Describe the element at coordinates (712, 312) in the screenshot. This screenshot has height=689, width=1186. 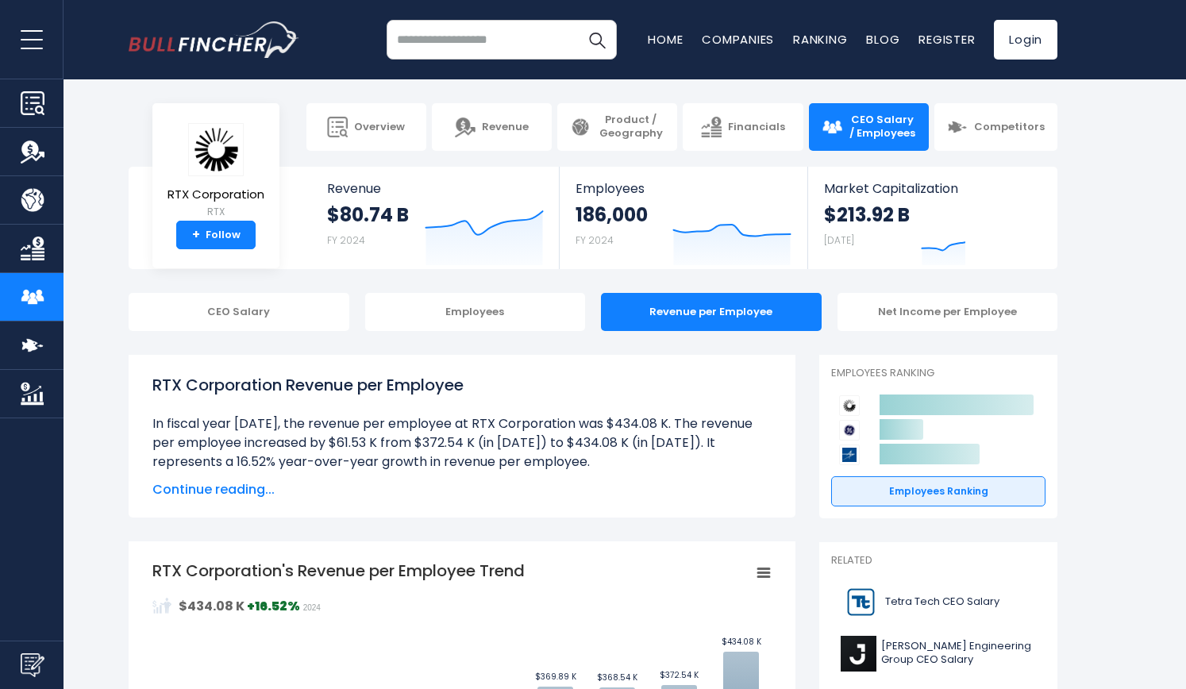
I see `div: Revenue per Employee` at that location.